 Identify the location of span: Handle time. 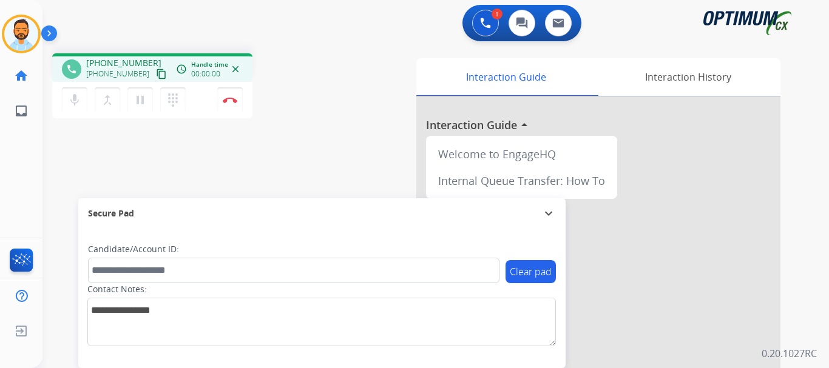
(209, 64).